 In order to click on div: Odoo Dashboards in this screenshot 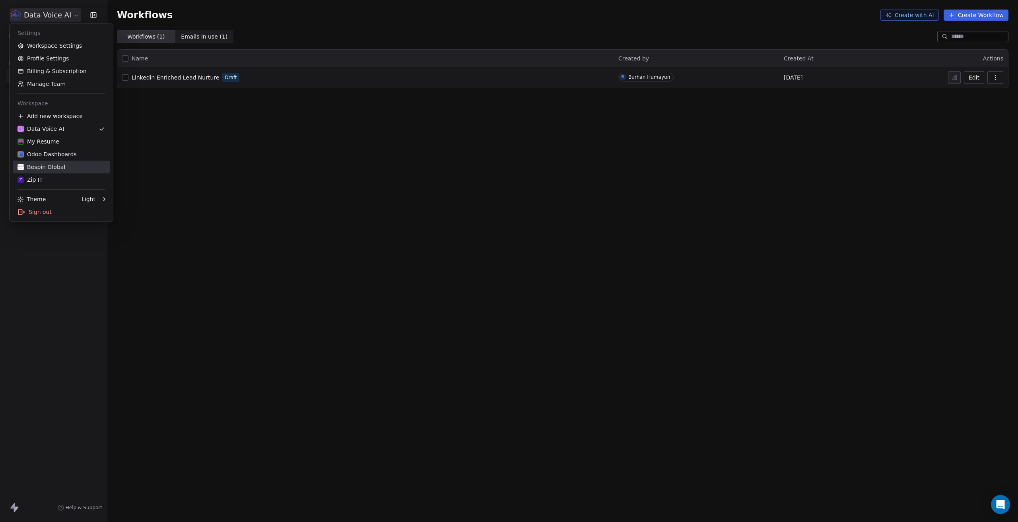, I will do `click(47, 154)`.